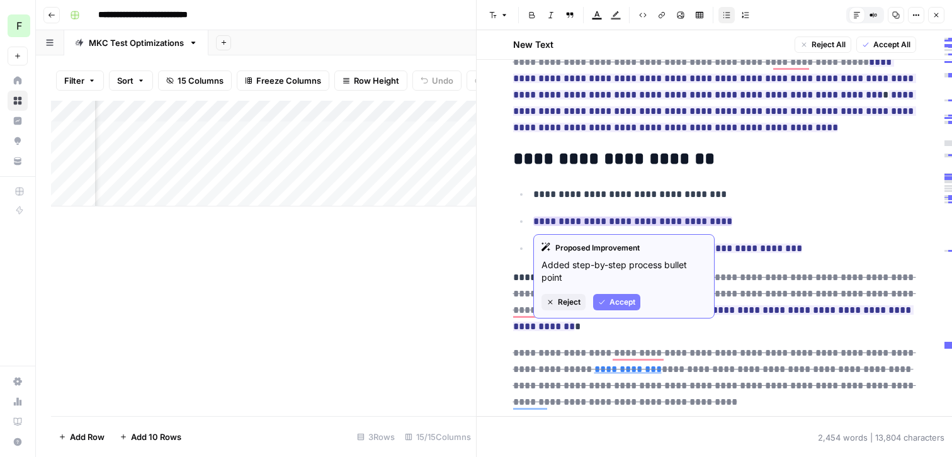  Describe the element at coordinates (18, 442) in the screenshot. I see `button: Help + Support` at that location.